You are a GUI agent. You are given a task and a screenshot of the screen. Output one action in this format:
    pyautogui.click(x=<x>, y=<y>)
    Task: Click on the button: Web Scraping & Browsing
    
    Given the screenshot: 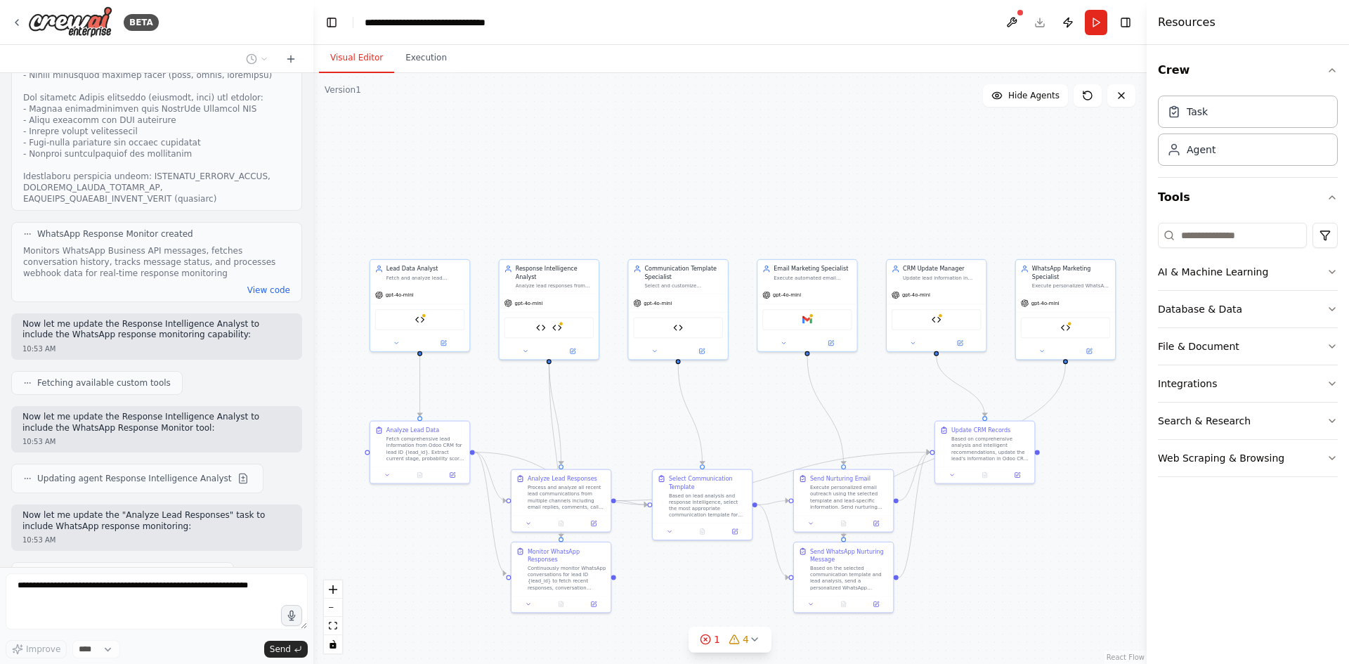 What is the action you would take?
    pyautogui.click(x=1248, y=458)
    